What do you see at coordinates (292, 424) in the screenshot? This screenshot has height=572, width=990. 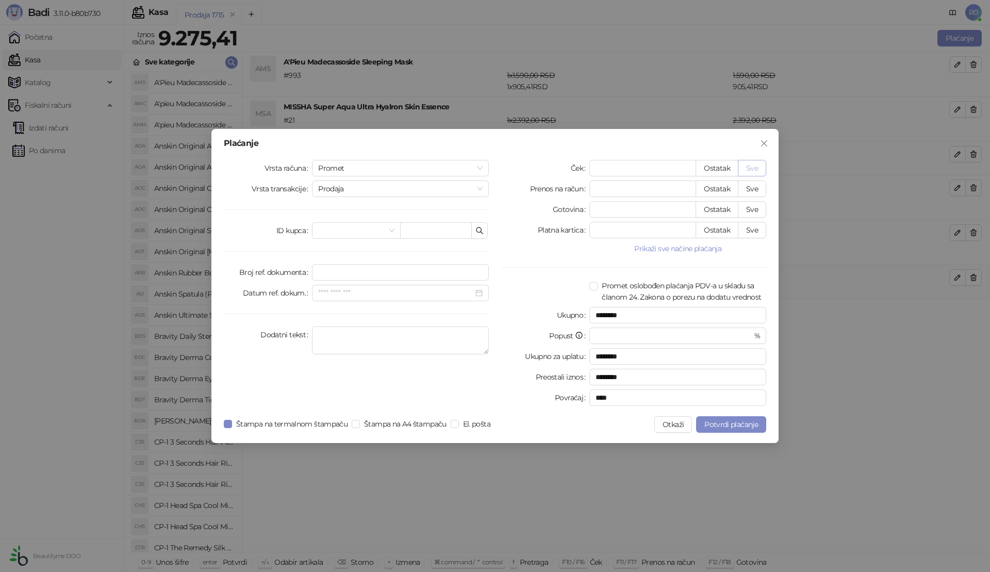 I see `span: Štampa na termalnom štampaču` at bounding box center [292, 424].